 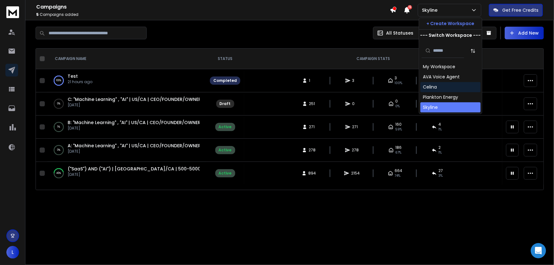 I want to click on span: L, so click(x=13, y=253).